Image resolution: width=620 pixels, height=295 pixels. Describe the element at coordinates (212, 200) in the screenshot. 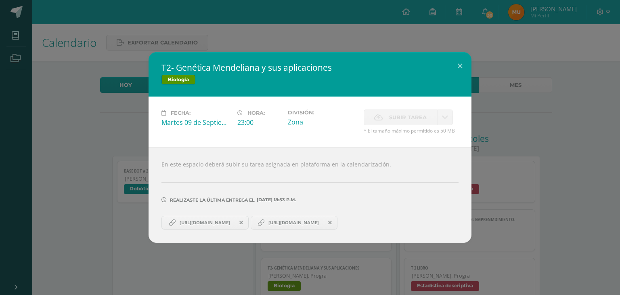

I see `span: Realizaste la última entrega el` at that location.